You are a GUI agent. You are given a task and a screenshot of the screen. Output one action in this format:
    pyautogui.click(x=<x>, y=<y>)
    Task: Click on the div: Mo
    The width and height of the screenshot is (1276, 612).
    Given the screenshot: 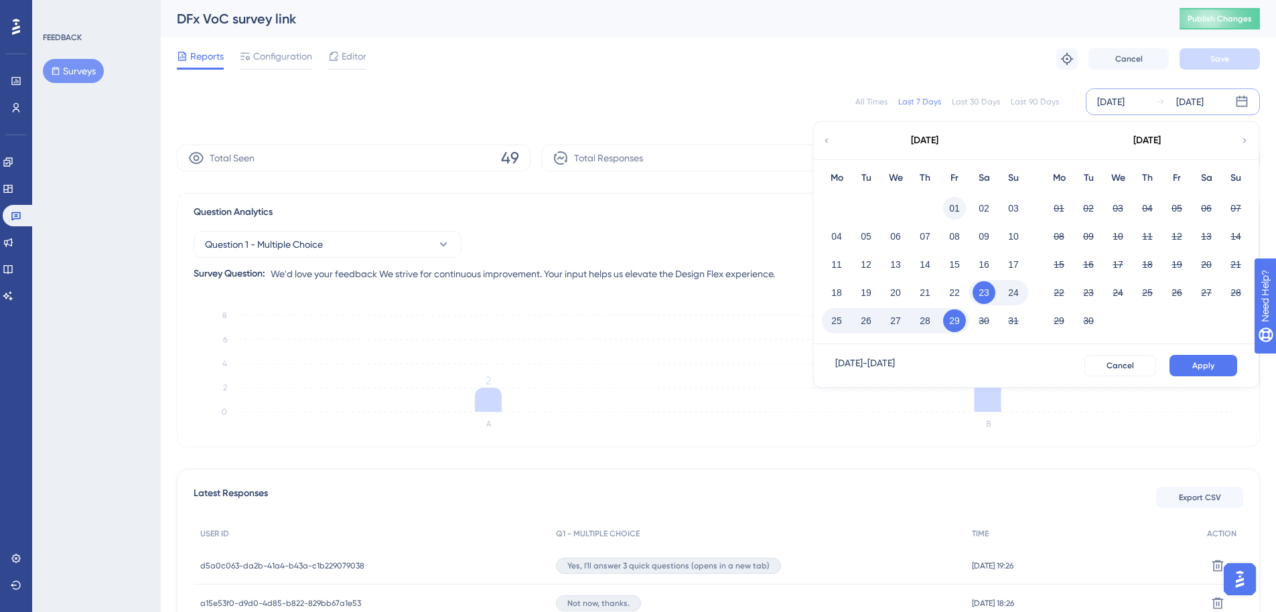 What is the action you would take?
    pyautogui.click(x=1059, y=178)
    